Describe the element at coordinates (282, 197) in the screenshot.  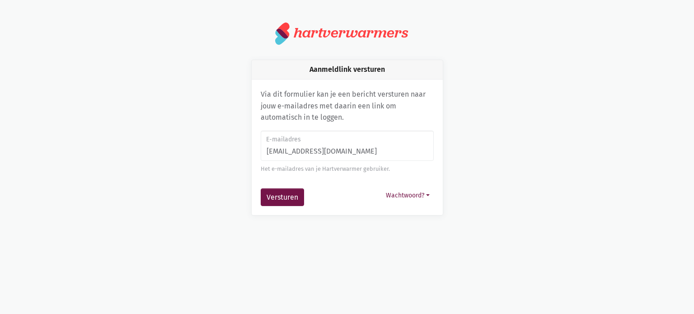
I see `button: Versturen` at that location.